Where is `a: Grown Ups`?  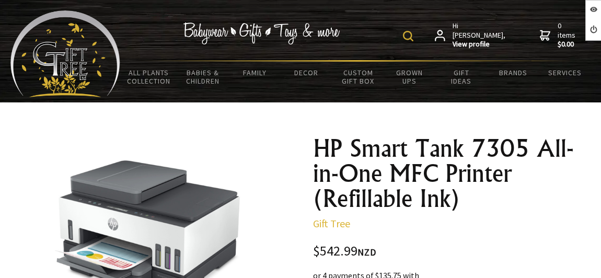 a: Grown Ups is located at coordinates (410, 77).